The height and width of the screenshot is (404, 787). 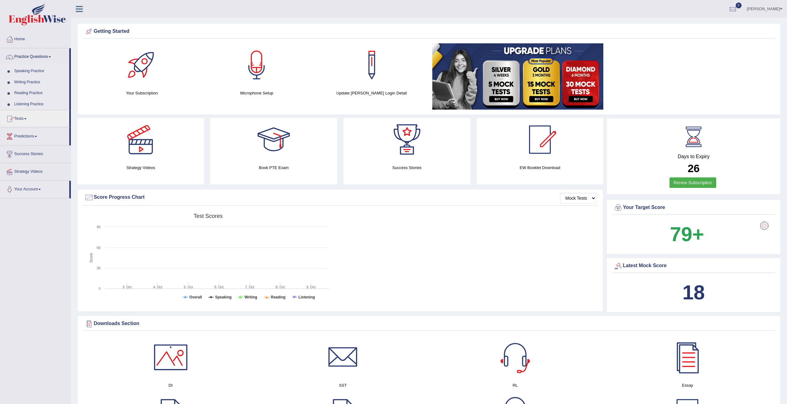 What do you see at coordinates (694, 168) in the screenshot?
I see `b: 26` at bounding box center [694, 168].